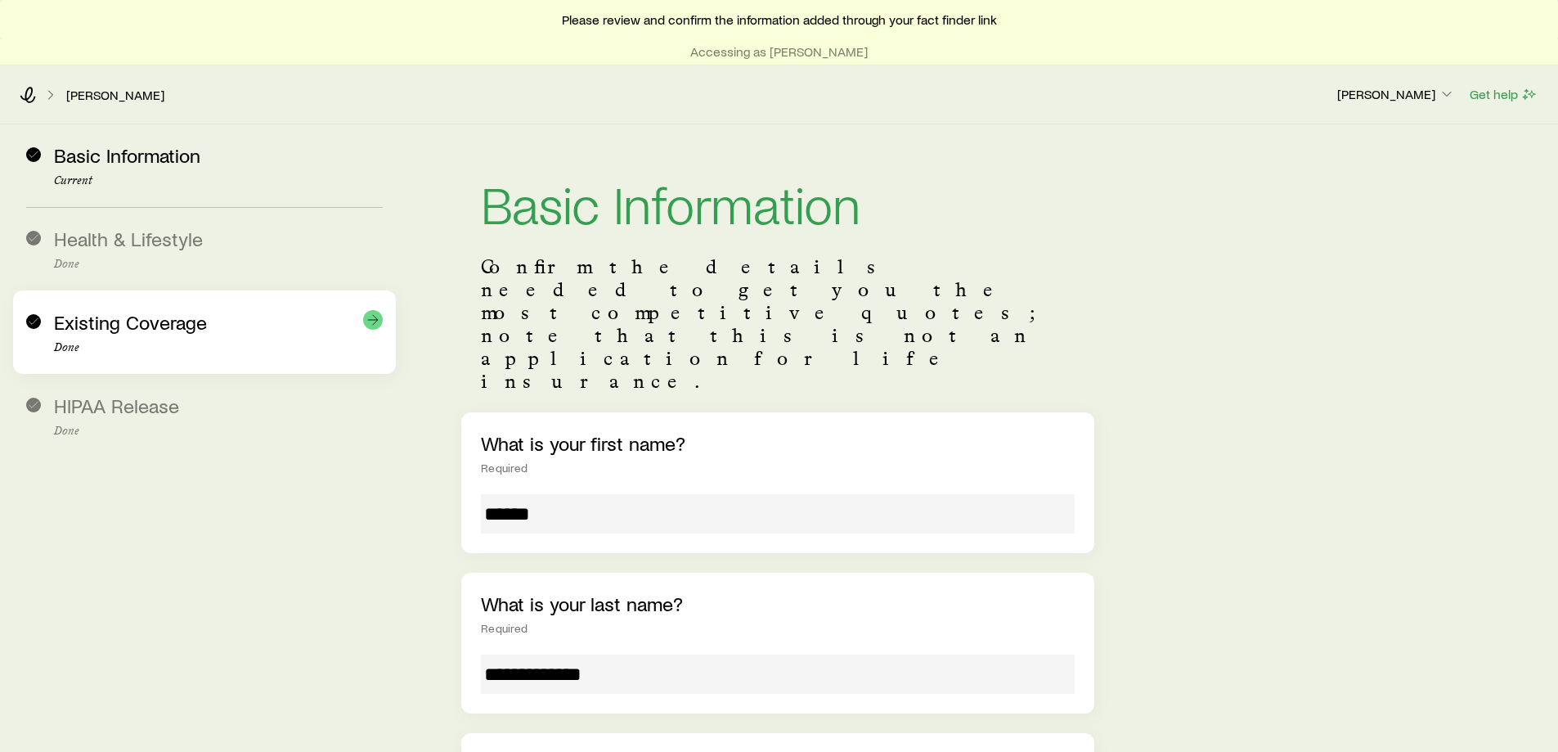 This screenshot has height=752, width=1558. I want to click on p: Current, so click(218, 181).